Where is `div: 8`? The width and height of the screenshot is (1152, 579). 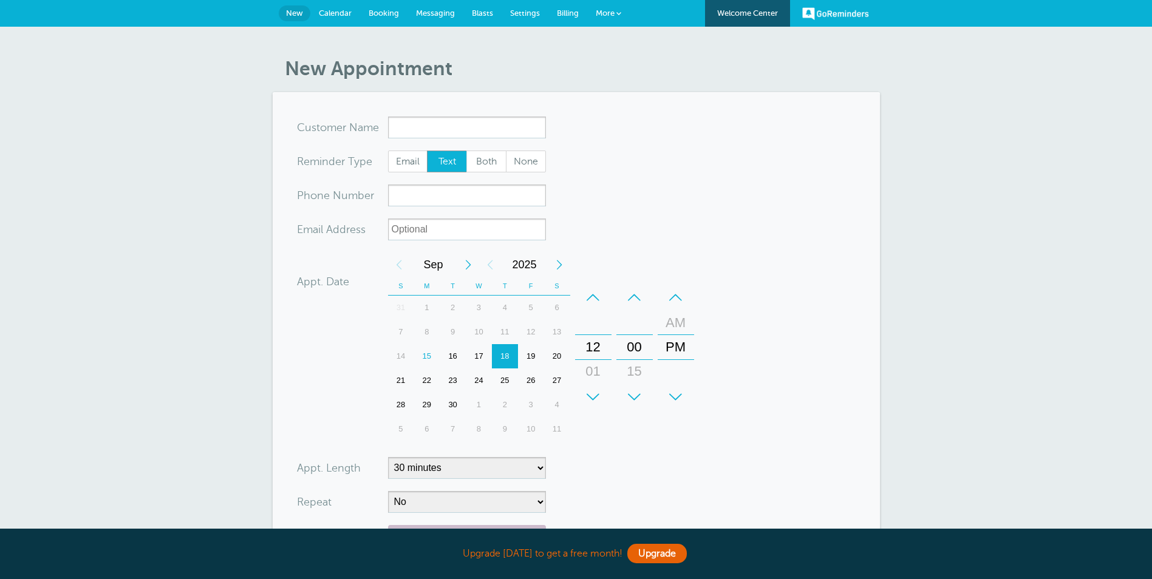
div: 8 is located at coordinates (478, 429).